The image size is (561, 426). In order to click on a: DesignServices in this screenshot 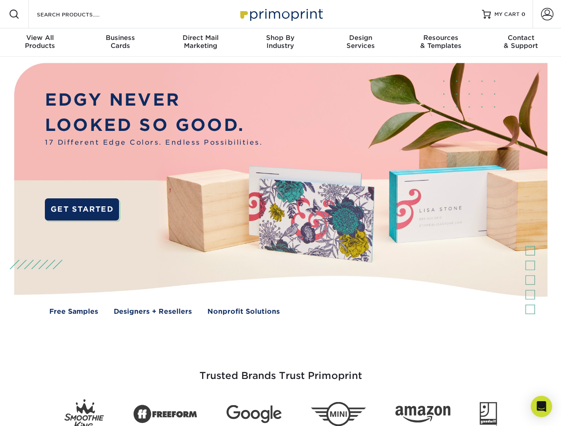, I will do `click(360, 43)`.